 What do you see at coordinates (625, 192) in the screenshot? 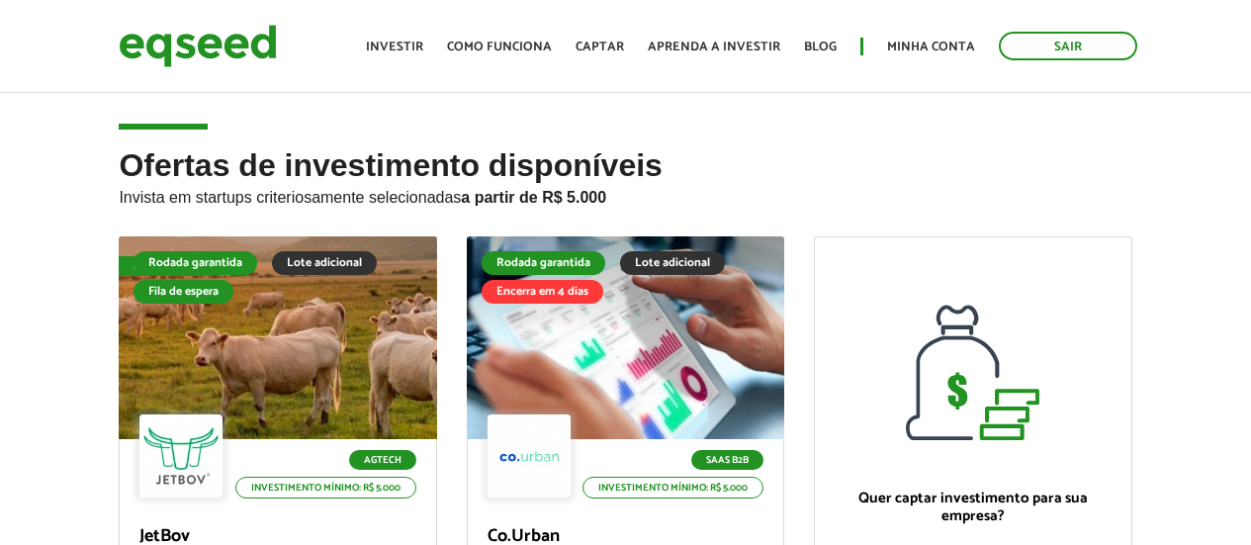
I see `h2: Ofertas de investimento disponíveis` at bounding box center [625, 192].